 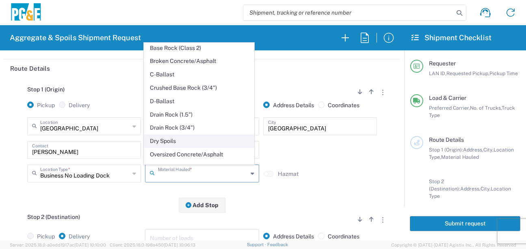 What do you see at coordinates (349, 13) in the screenshot?
I see `input: Shipment, tracking or reference number` at bounding box center [349, 13].